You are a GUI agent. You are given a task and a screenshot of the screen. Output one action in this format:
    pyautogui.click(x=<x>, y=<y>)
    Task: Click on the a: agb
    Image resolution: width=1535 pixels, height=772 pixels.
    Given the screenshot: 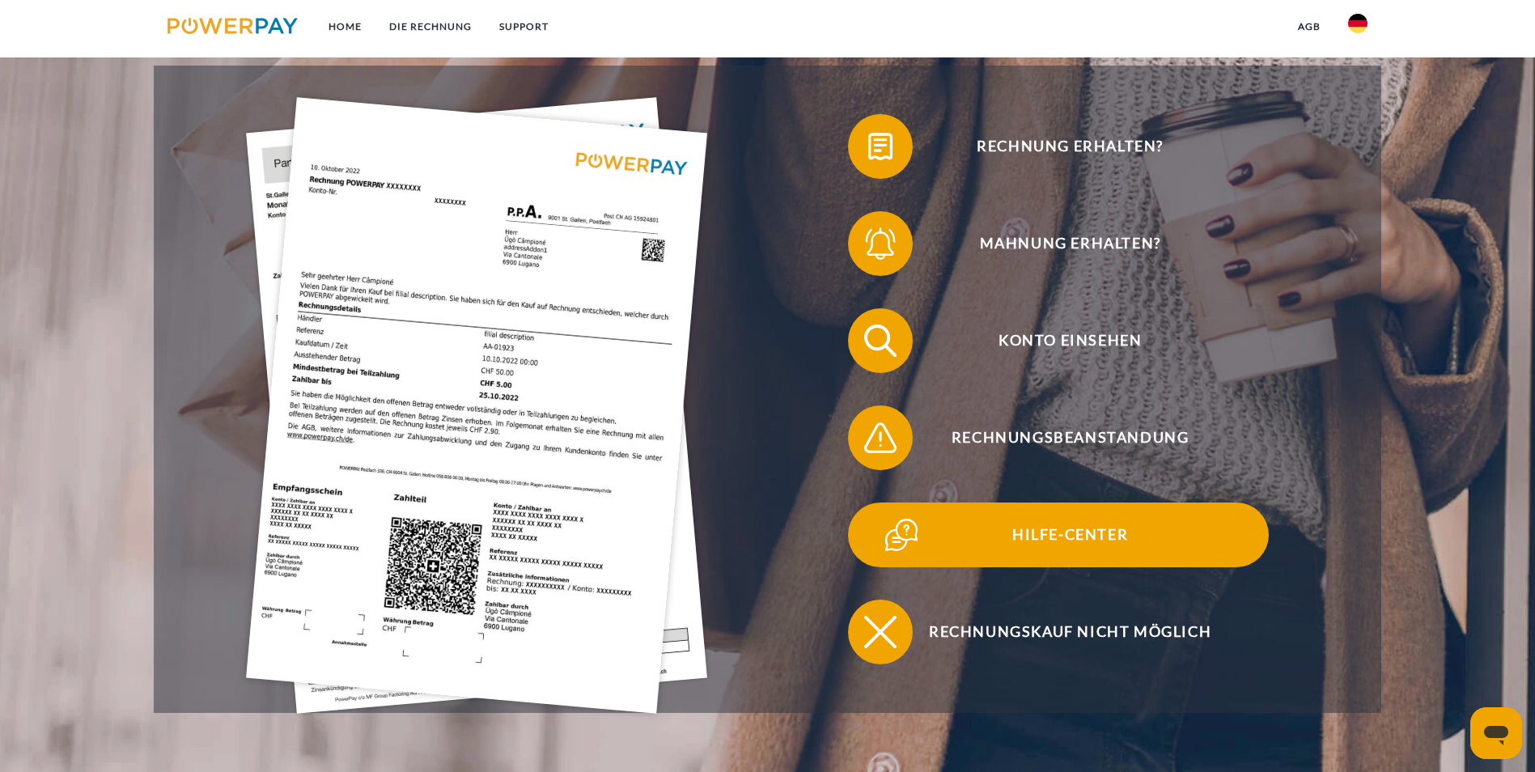 What is the action you would take?
    pyautogui.click(x=1309, y=27)
    